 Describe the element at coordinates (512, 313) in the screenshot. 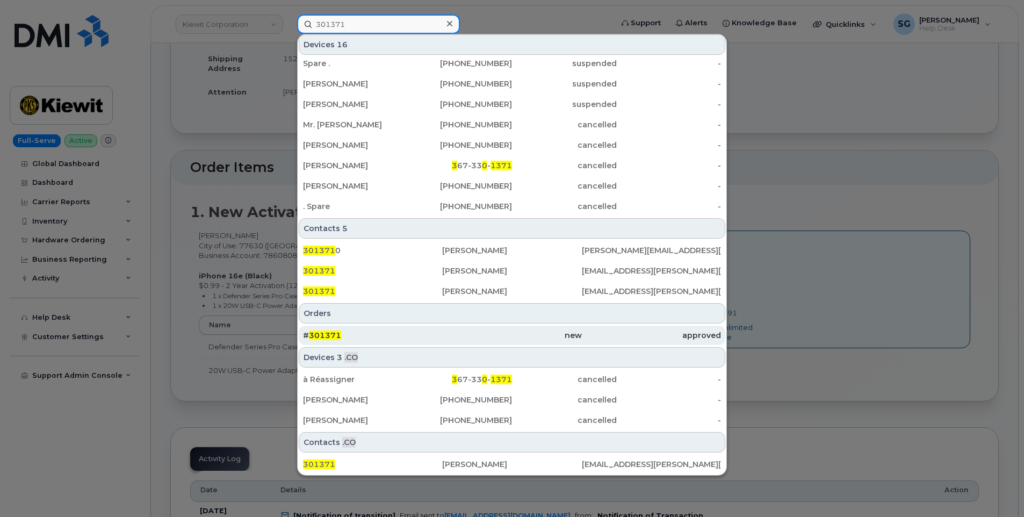

I see `div: Orders` at that location.